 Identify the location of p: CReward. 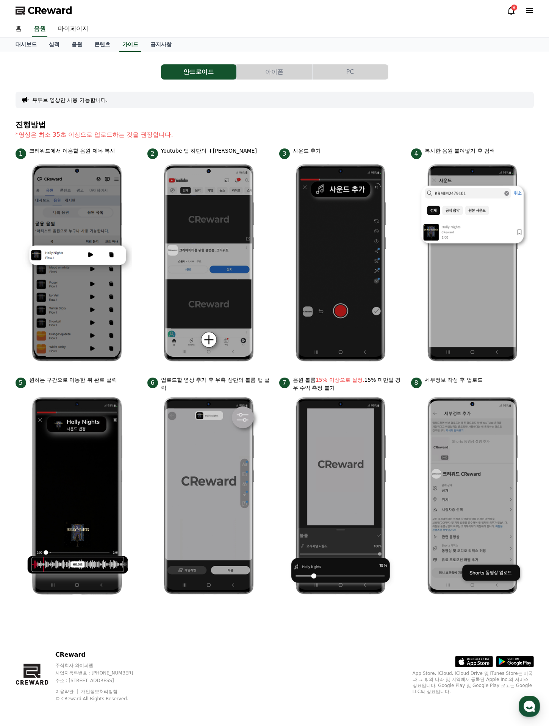
(102, 655).